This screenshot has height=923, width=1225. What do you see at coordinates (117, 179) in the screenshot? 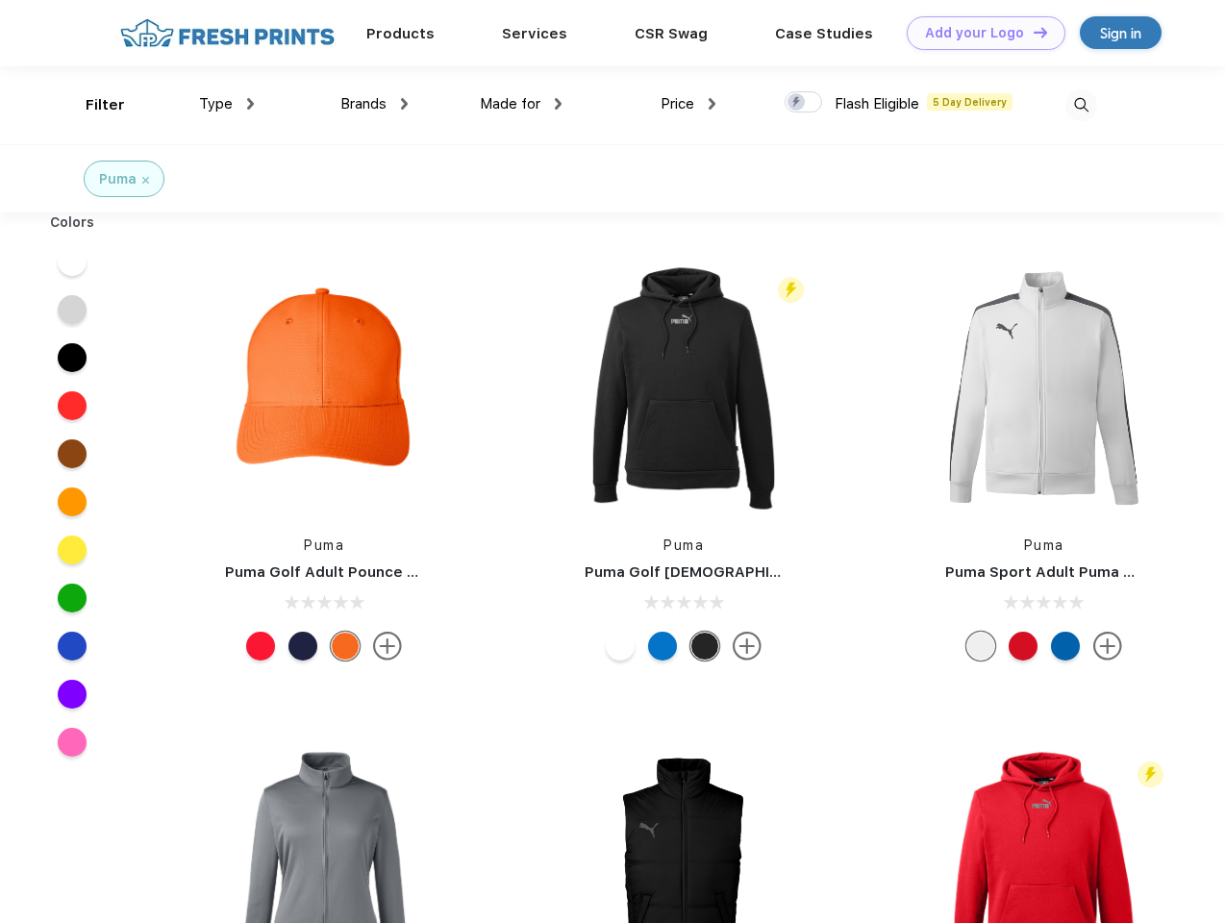
I see `div: Puma` at bounding box center [117, 179].